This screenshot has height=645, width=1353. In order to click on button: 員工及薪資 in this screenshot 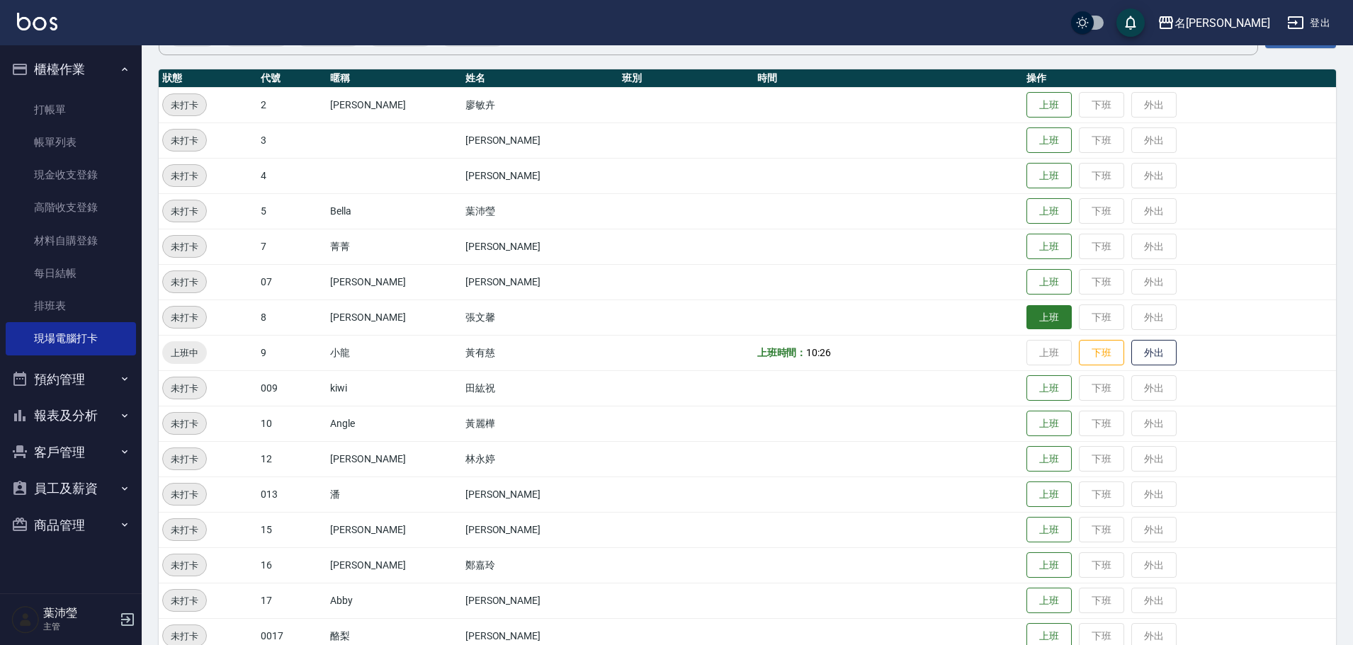, I will do `click(71, 489)`.